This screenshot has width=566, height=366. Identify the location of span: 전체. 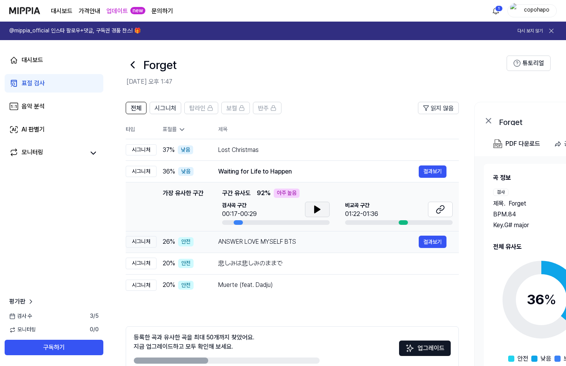
(136, 108).